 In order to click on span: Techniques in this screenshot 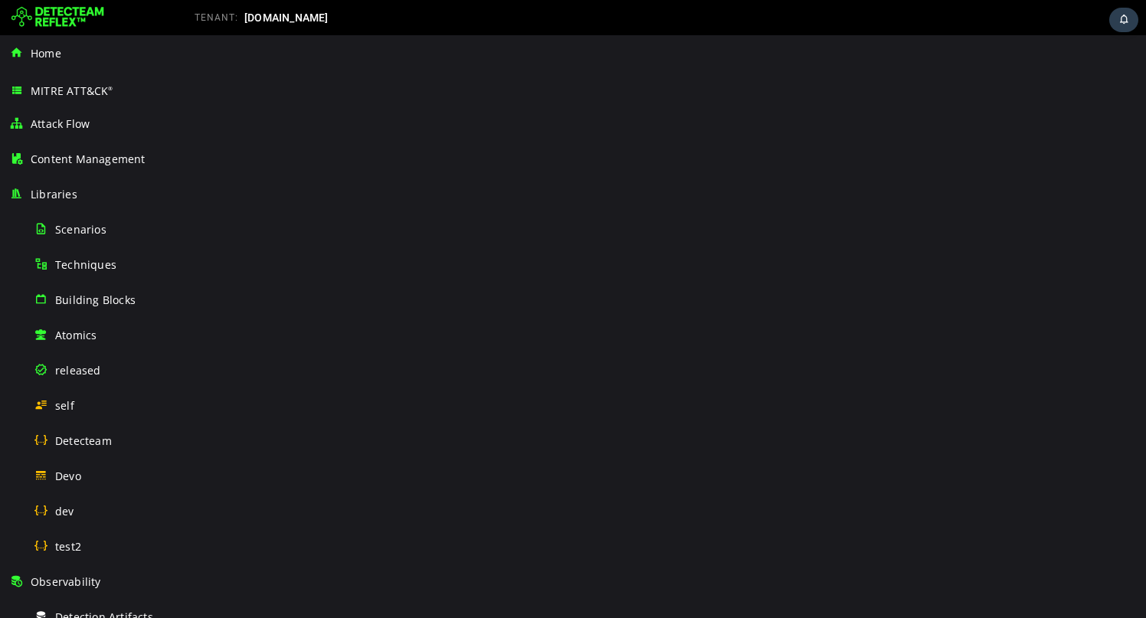, I will do `click(86, 264)`.